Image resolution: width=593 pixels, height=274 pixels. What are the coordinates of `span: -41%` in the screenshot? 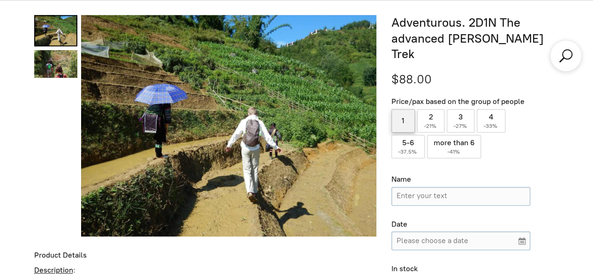 It's located at (455, 152).